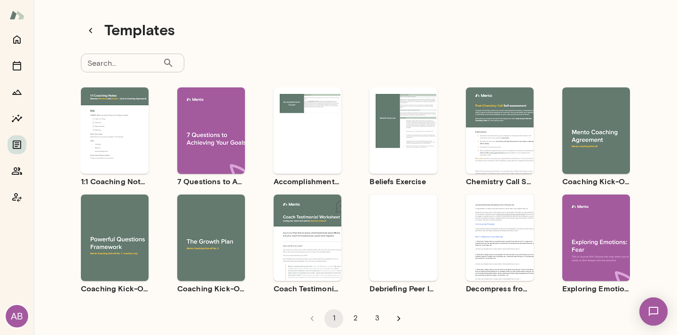 This screenshot has width=677, height=335. I want to click on h4: Templates, so click(140, 31).